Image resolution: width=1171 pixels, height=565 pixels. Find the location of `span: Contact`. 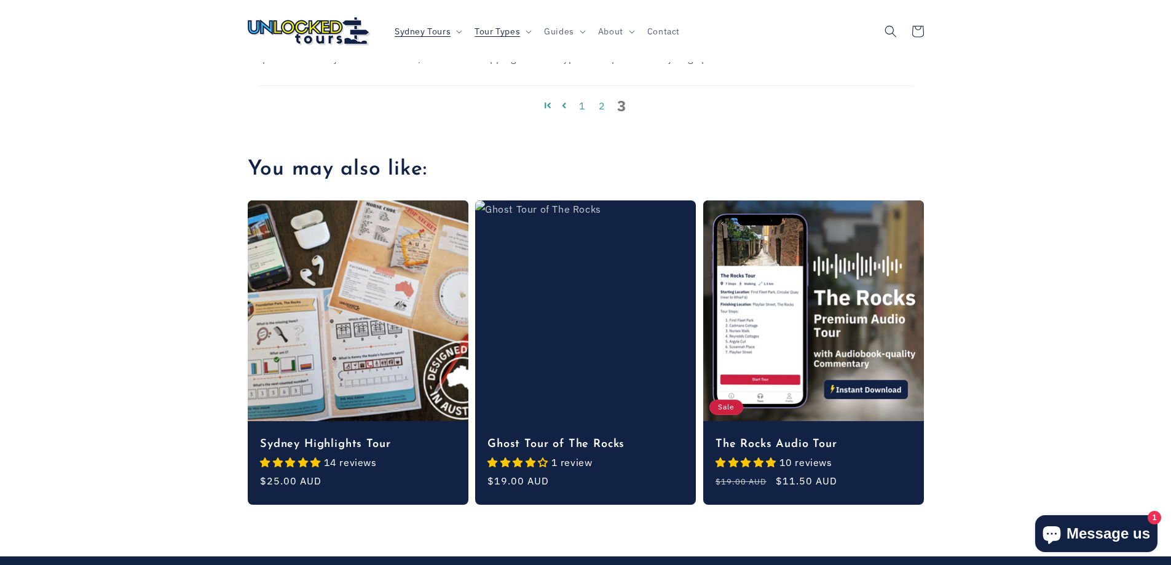

span: Contact is located at coordinates (663, 31).